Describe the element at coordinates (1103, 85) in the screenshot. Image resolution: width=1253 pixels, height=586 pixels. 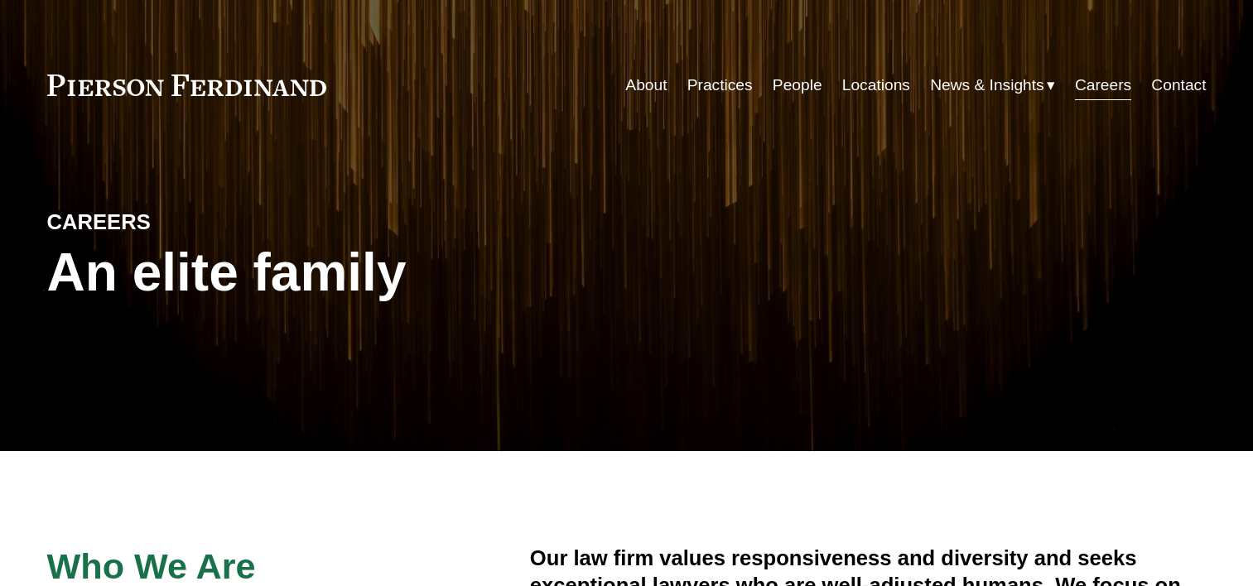
I see `a: Careers` at that location.